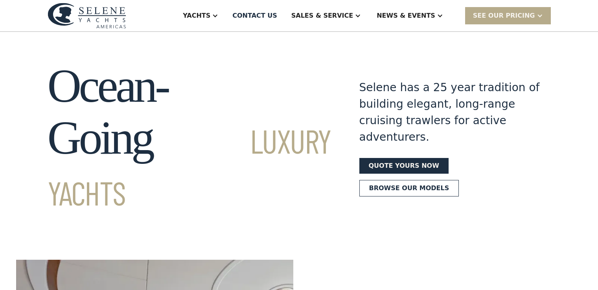 This screenshot has width=598, height=290. What do you see at coordinates (255, 16) in the screenshot?
I see `div: Contact US` at bounding box center [255, 16].